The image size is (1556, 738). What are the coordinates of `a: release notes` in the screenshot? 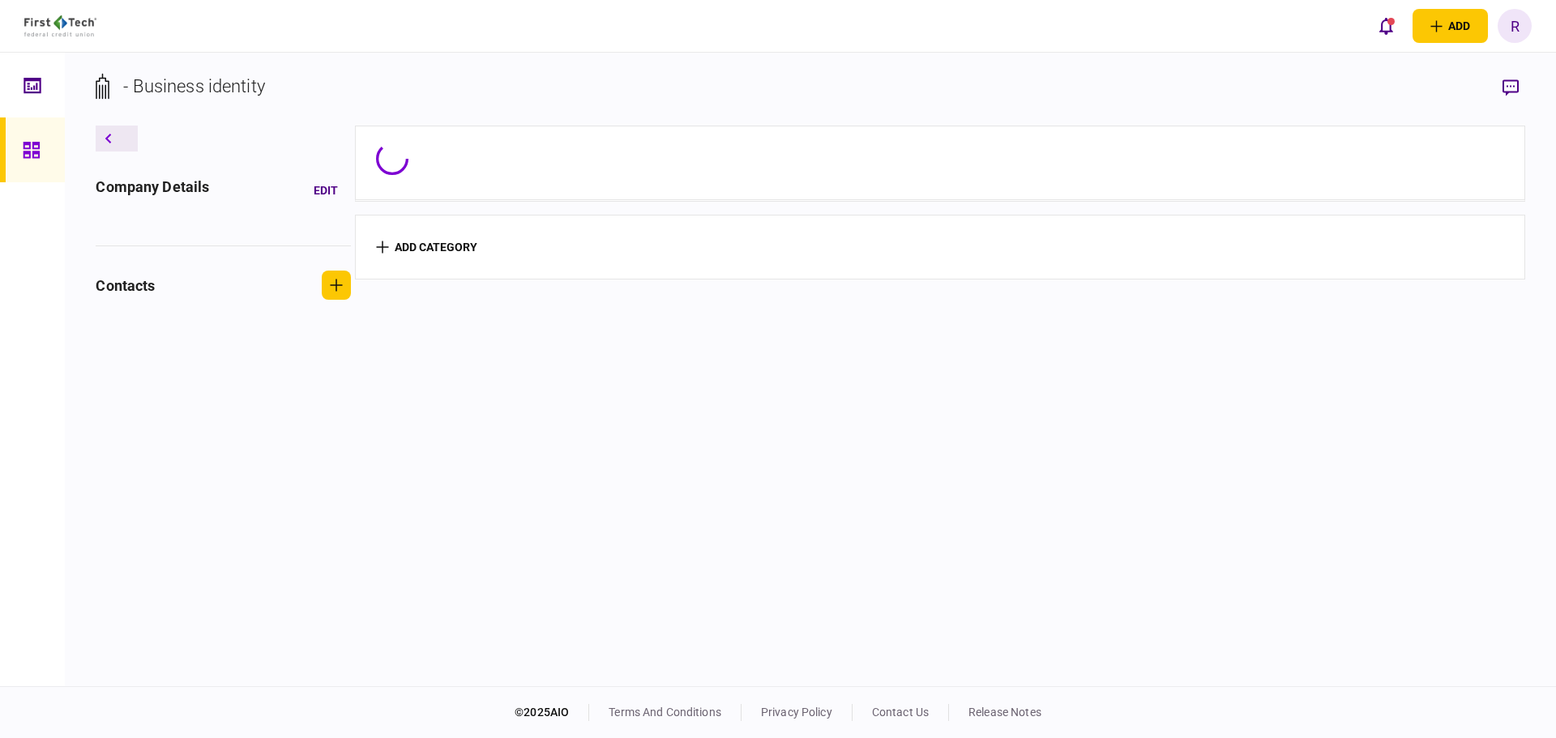 It's located at (1005, 712).